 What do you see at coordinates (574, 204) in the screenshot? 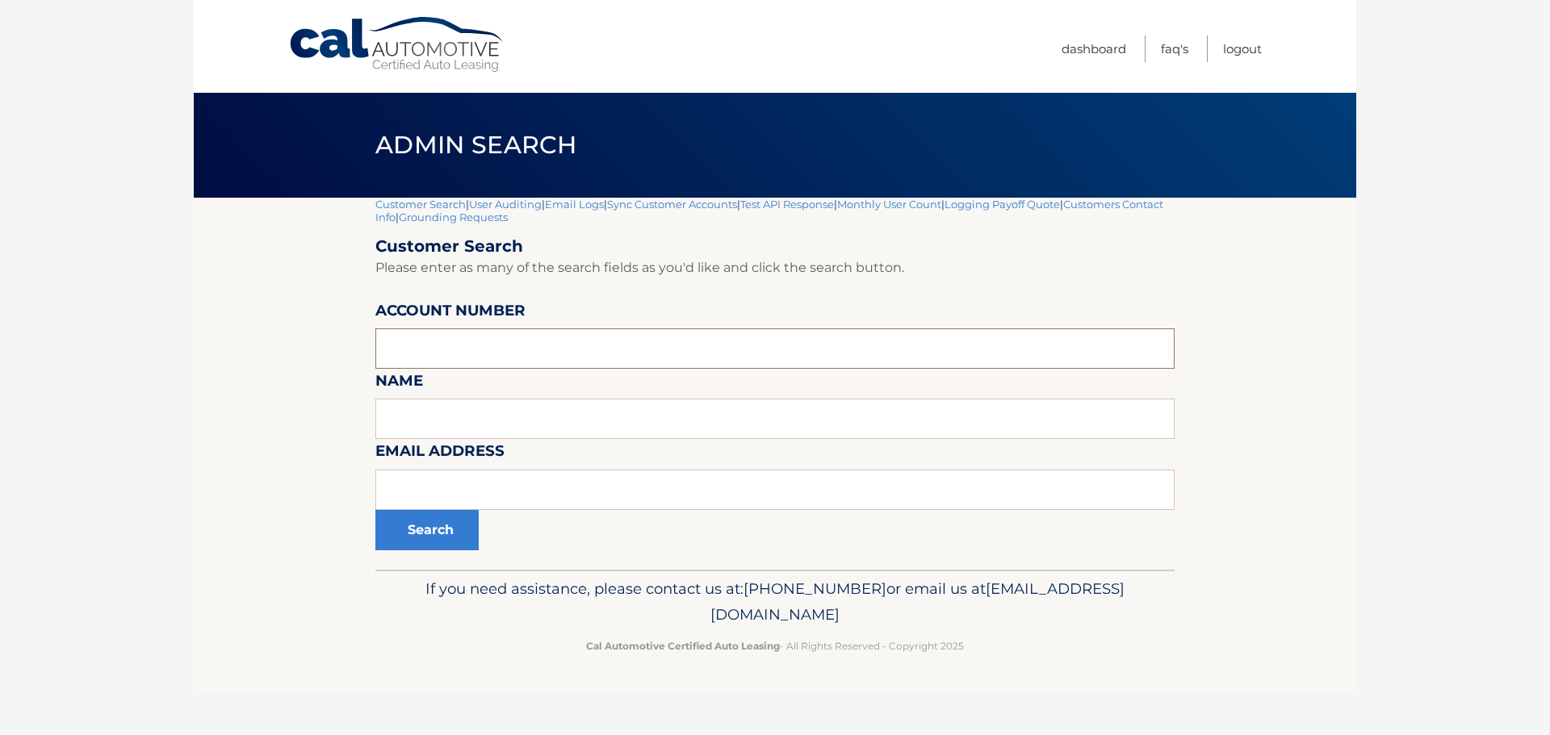
I see `a: Email Logs` at bounding box center [574, 204].